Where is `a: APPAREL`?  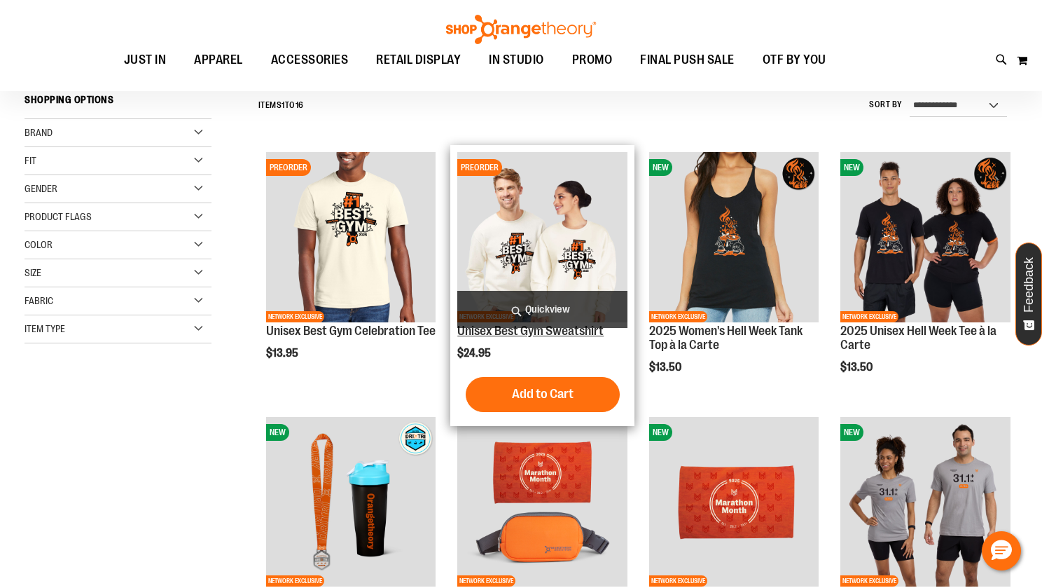
a: APPAREL is located at coordinates (219, 60).